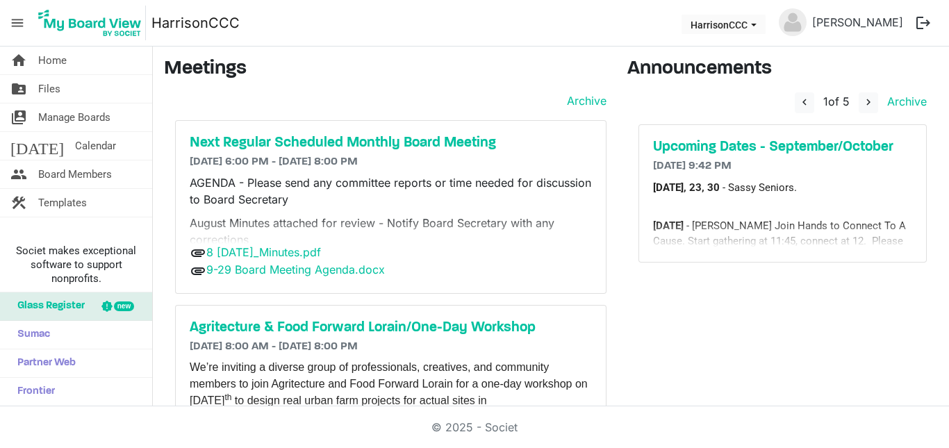  I want to click on button: logout, so click(923, 23).